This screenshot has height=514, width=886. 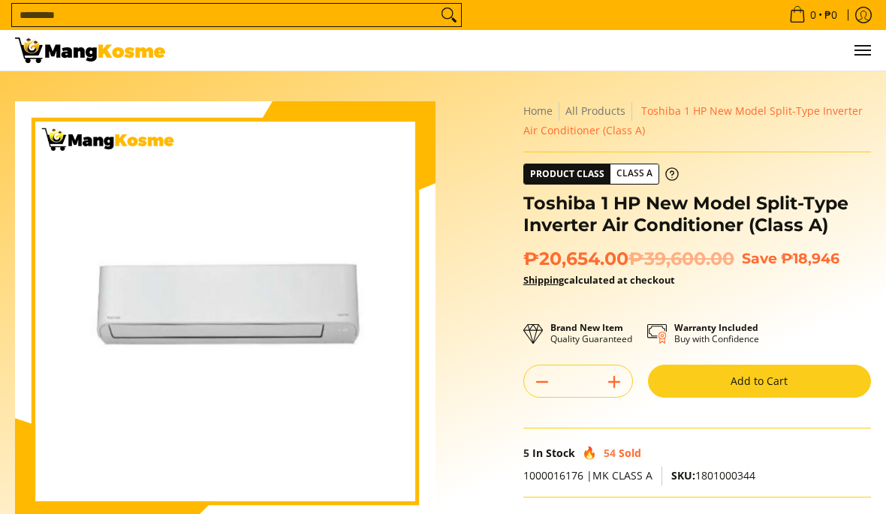 I want to click on button: Add, so click(x=614, y=382).